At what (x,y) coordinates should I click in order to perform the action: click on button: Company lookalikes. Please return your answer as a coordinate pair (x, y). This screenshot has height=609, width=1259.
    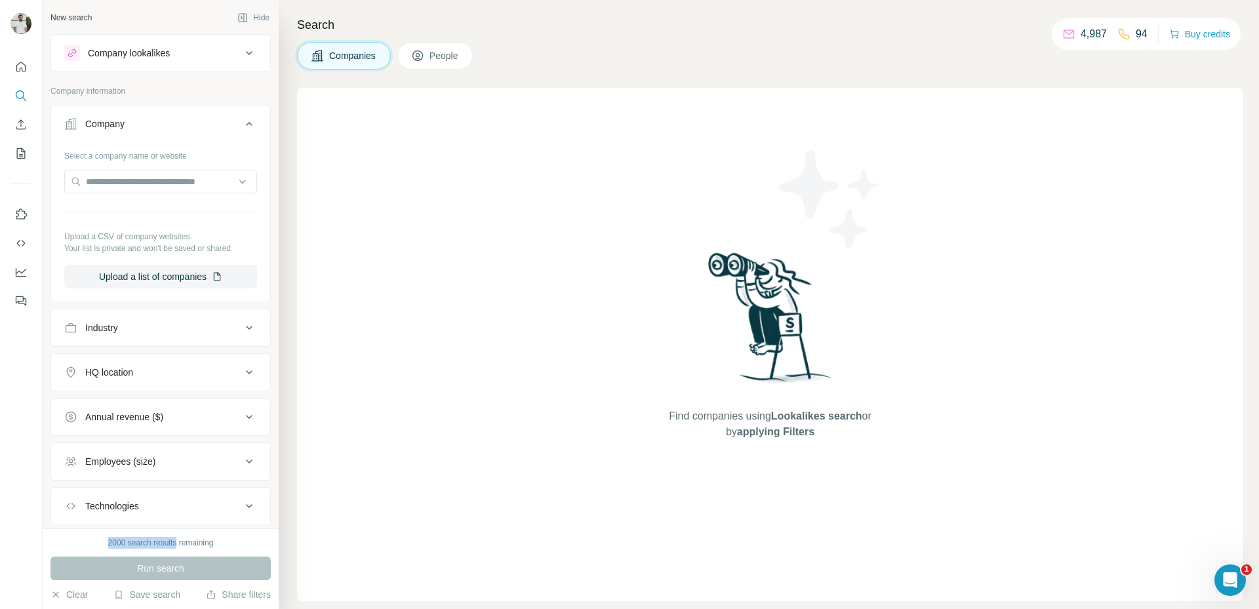
    Looking at the image, I should click on (161, 53).